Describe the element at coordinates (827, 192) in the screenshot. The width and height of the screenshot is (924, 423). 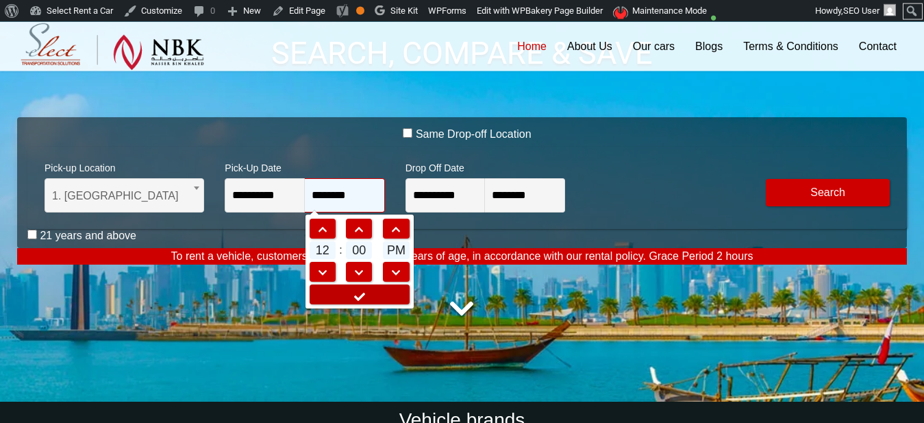
I see `button: Modify Search` at that location.